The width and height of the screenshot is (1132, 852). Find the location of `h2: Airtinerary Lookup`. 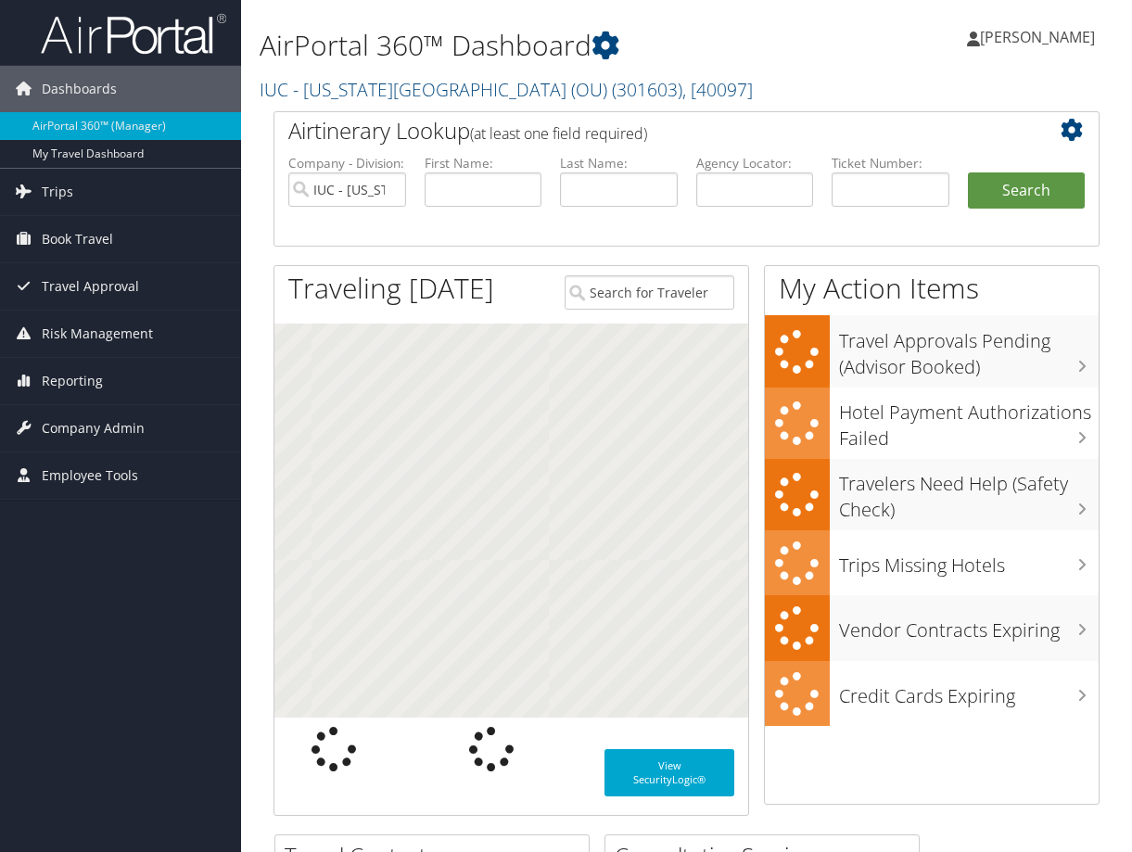

h2: Airtinerary Lookup is located at coordinates (652, 131).